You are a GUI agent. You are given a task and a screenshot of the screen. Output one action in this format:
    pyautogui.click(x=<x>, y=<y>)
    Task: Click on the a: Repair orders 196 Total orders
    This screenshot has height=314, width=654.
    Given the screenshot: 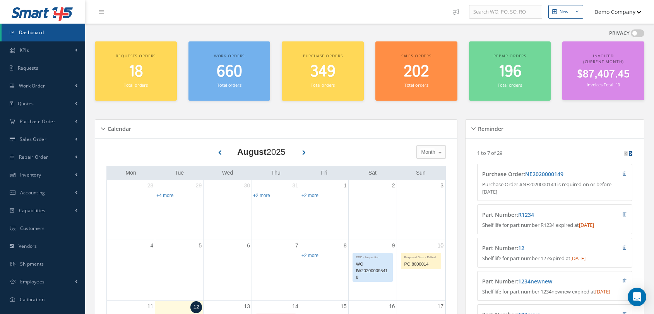 What is the action you would take?
    pyautogui.click(x=510, y=71)
    